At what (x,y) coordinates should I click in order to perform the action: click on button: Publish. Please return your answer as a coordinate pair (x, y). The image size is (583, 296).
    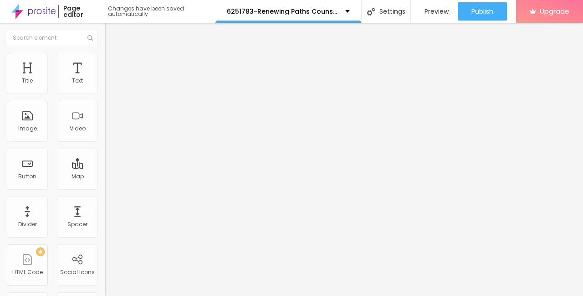
    Looking at the image, I should click on (482, 11).